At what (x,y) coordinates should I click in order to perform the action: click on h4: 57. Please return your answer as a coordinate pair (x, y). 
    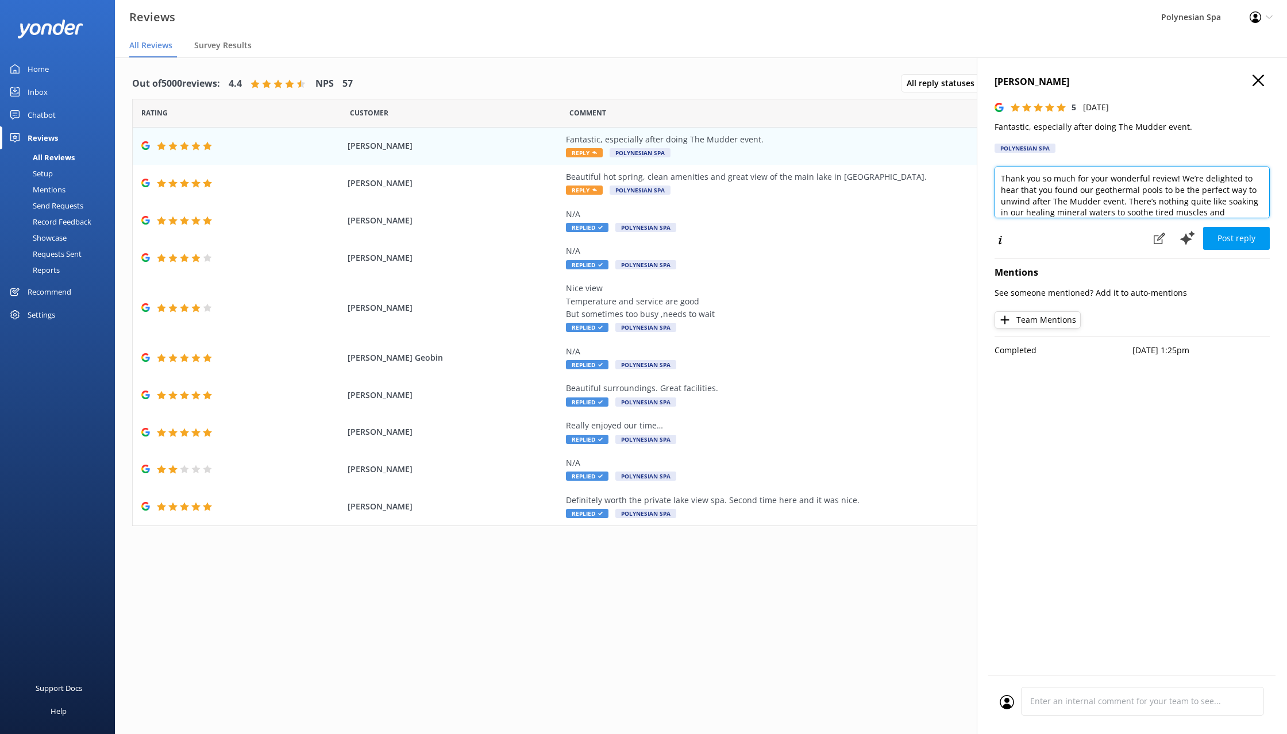
    Looking at the image, I should click on (348, 84).